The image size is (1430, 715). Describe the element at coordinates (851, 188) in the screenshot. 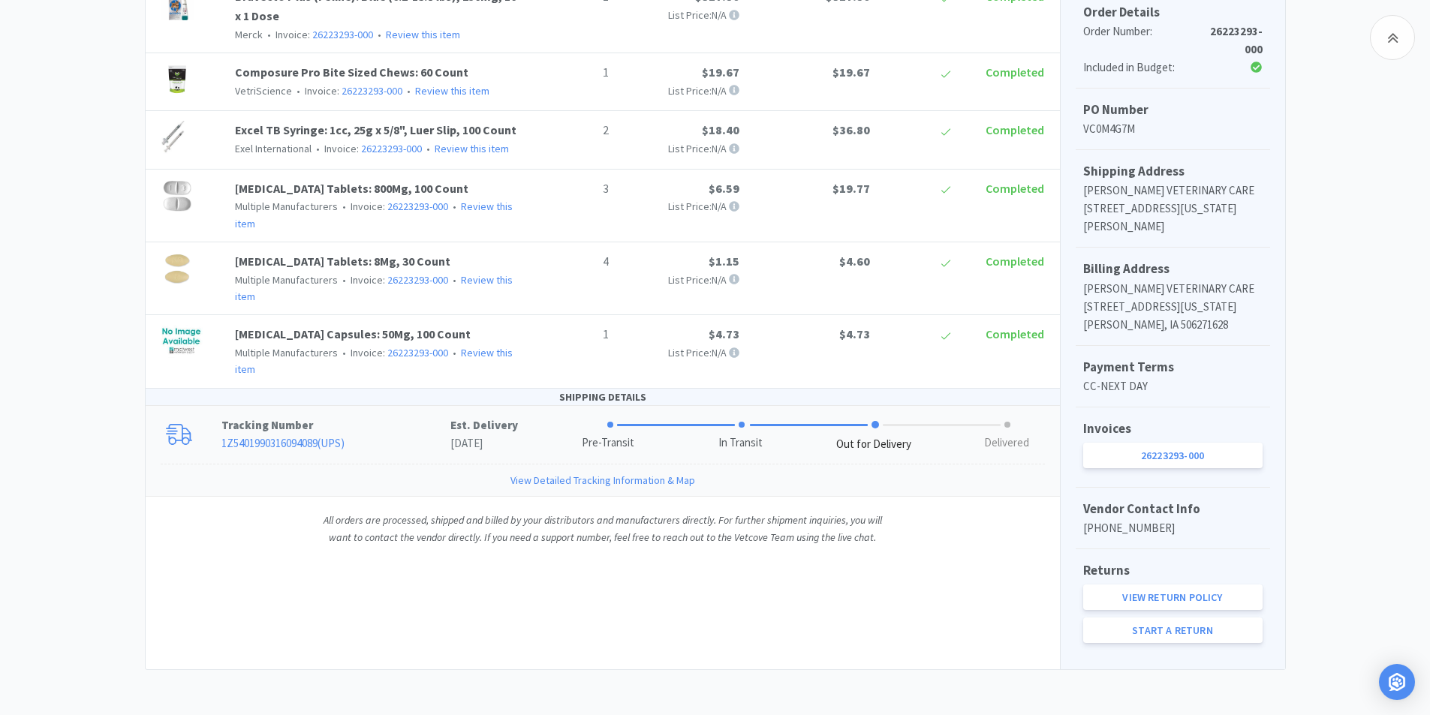

I see `span: $19.77` at that location.